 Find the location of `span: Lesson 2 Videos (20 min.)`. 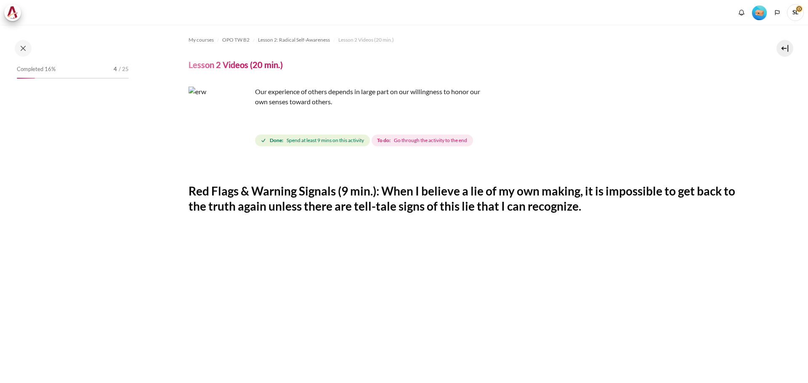

span: Lesson 2 Videos (20 min.) is located at coordinates (366, 40).